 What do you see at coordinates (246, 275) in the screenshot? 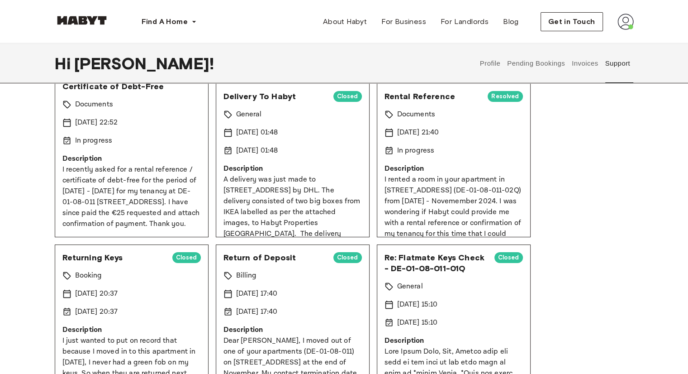
I see `p: Billing` at bounding box center [246, 275].